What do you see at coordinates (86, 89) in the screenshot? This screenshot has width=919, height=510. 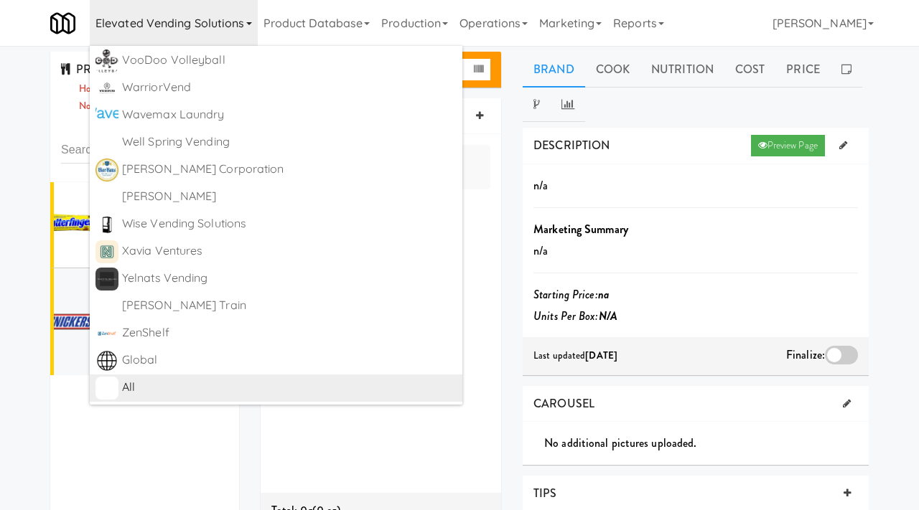 I see `a: Hot` at bounding box center [86, 89].